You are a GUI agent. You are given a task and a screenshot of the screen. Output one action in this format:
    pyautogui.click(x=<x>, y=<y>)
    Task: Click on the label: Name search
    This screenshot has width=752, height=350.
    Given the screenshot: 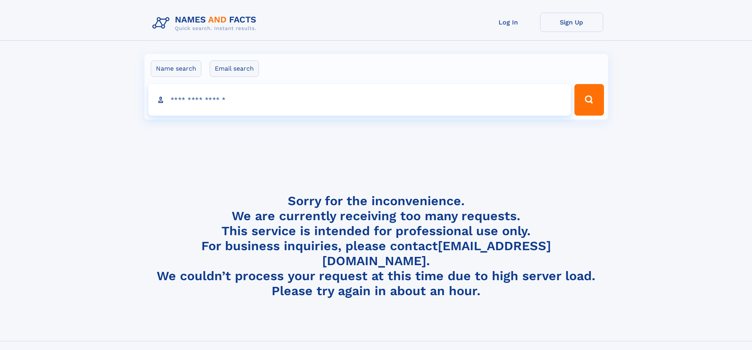 What is the action you would take?
    pyautogui.click(x=176, y=69)
    